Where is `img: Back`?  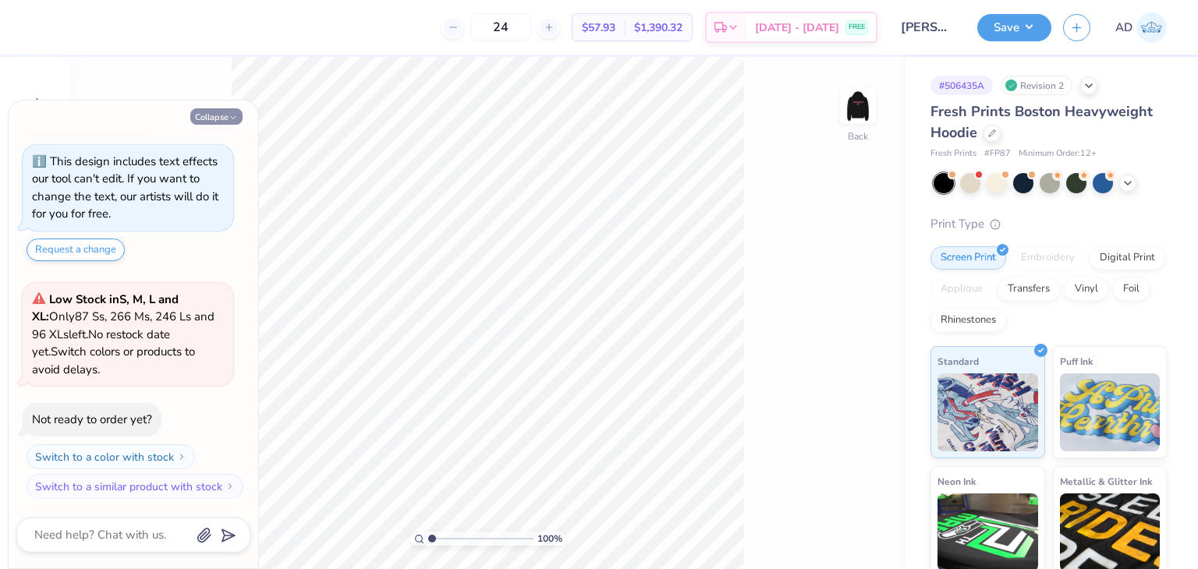
img: Back is located at coordinates (858, 106).